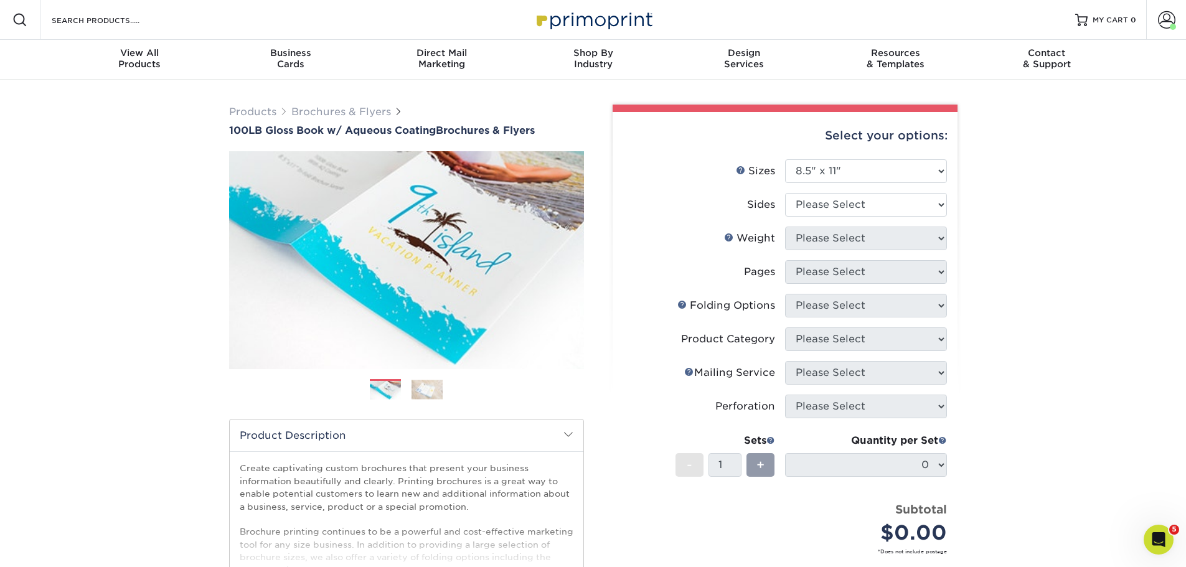  What do you see at coordinates (593, 19) in the screenshot?
I see `img: Primoprint` at bounding box center [593, 19].